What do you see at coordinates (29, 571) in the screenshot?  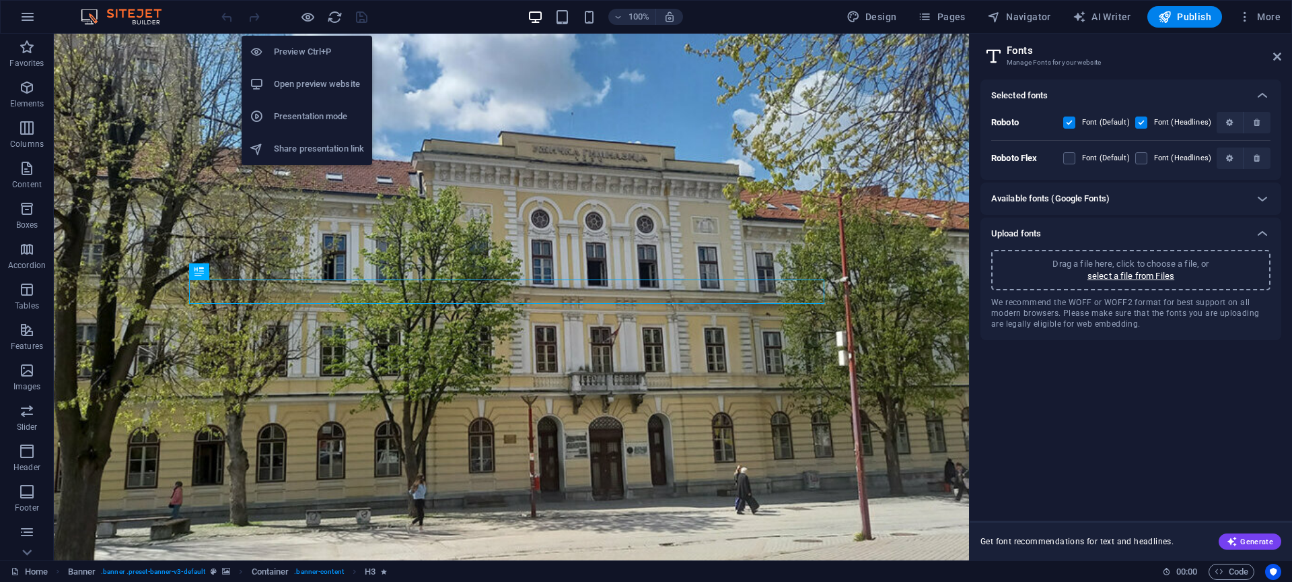 I see `a: Click to cancel selection. Double-click to open Pages` at bounding box center [29, 571].